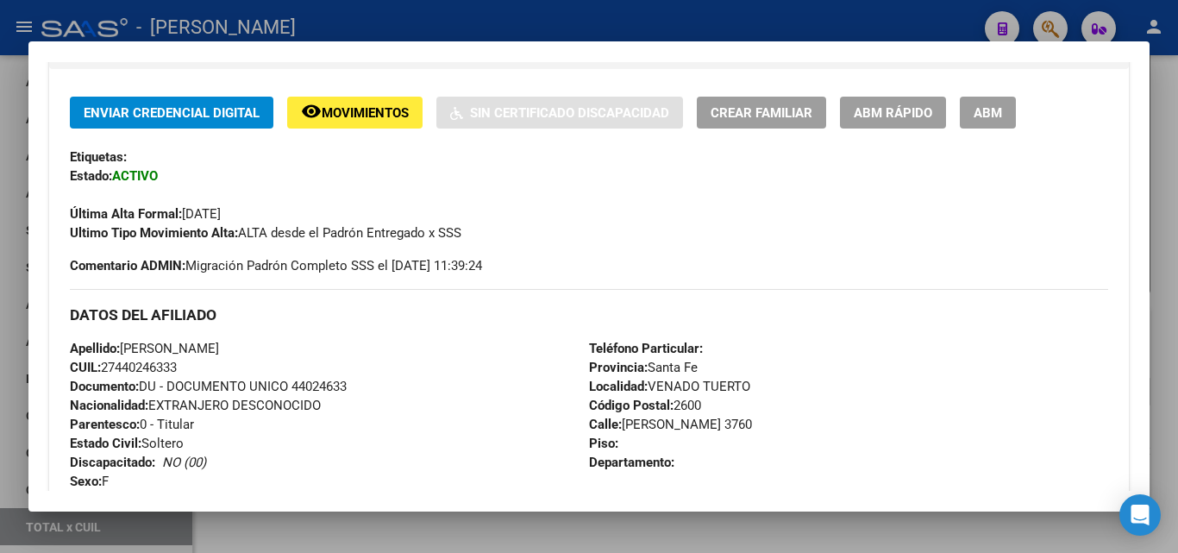  Describe the element at coordinates (132, 424) in the screenshot. I see `span: 0 - Titular` at that location.